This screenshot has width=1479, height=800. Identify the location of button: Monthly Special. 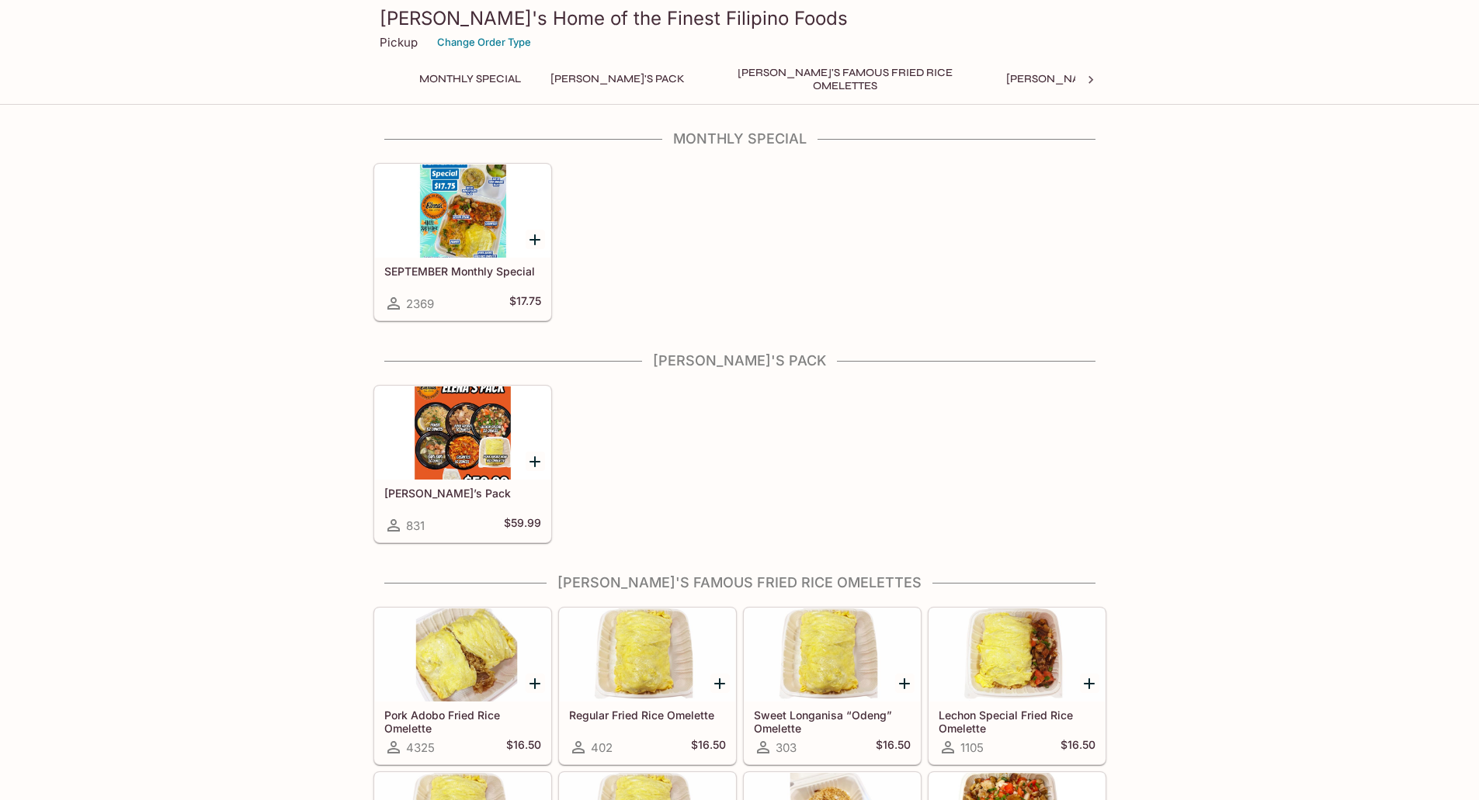
(470, 79).